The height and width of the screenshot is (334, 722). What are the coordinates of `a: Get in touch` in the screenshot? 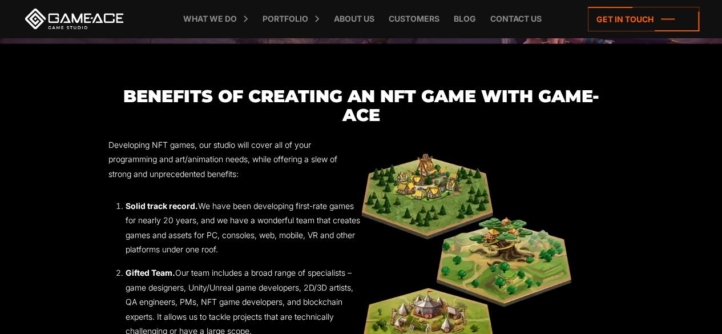 It's located at (644, 19).